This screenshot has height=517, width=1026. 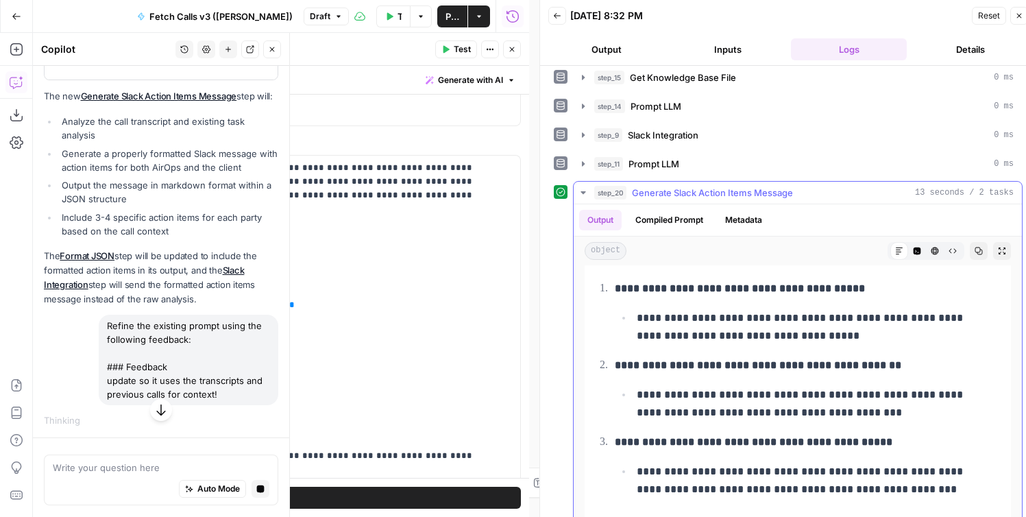 What do you see at coordinates (798, 193) in the screenshot?
I see `button: 13 seconds / 2 tasks` at bounding box center [798, 193].